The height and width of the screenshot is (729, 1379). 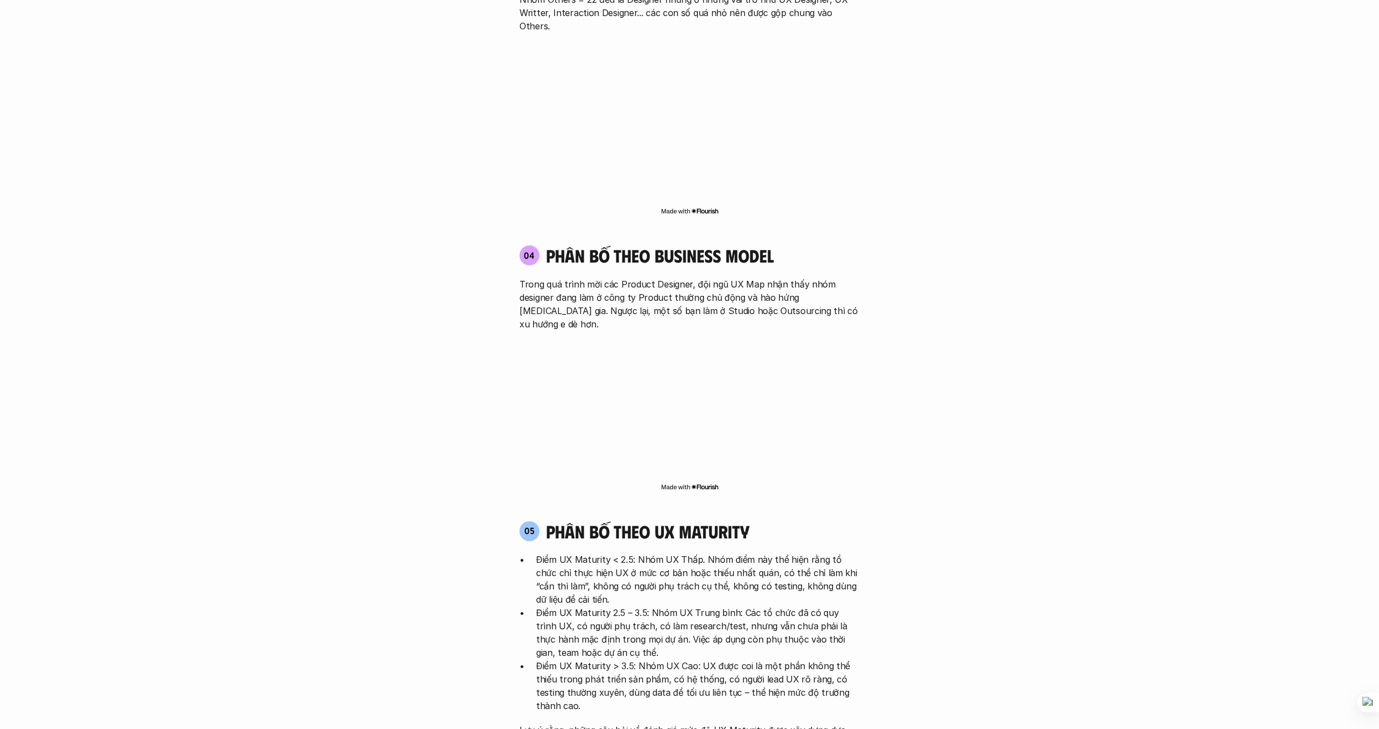 I want to click on p: 05, so click(x=530, y=531).